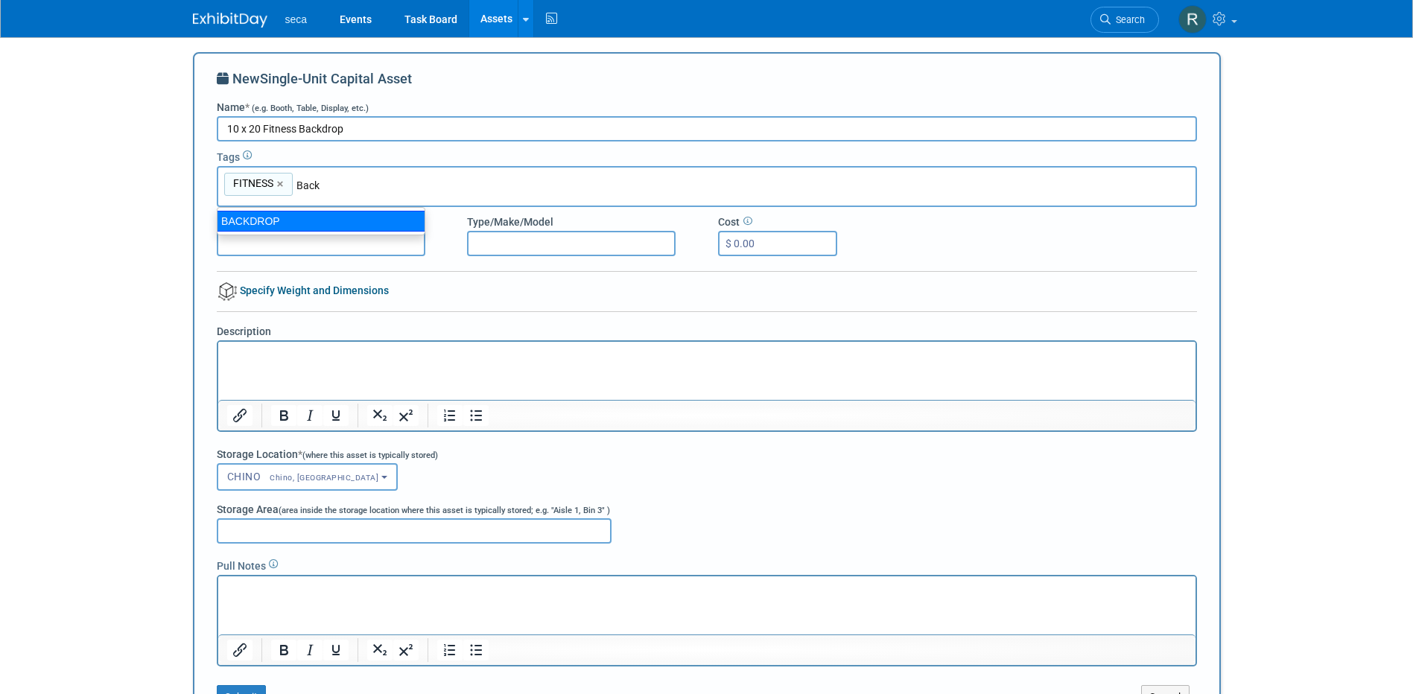  I want to click on label: Name, so click(293, 107).